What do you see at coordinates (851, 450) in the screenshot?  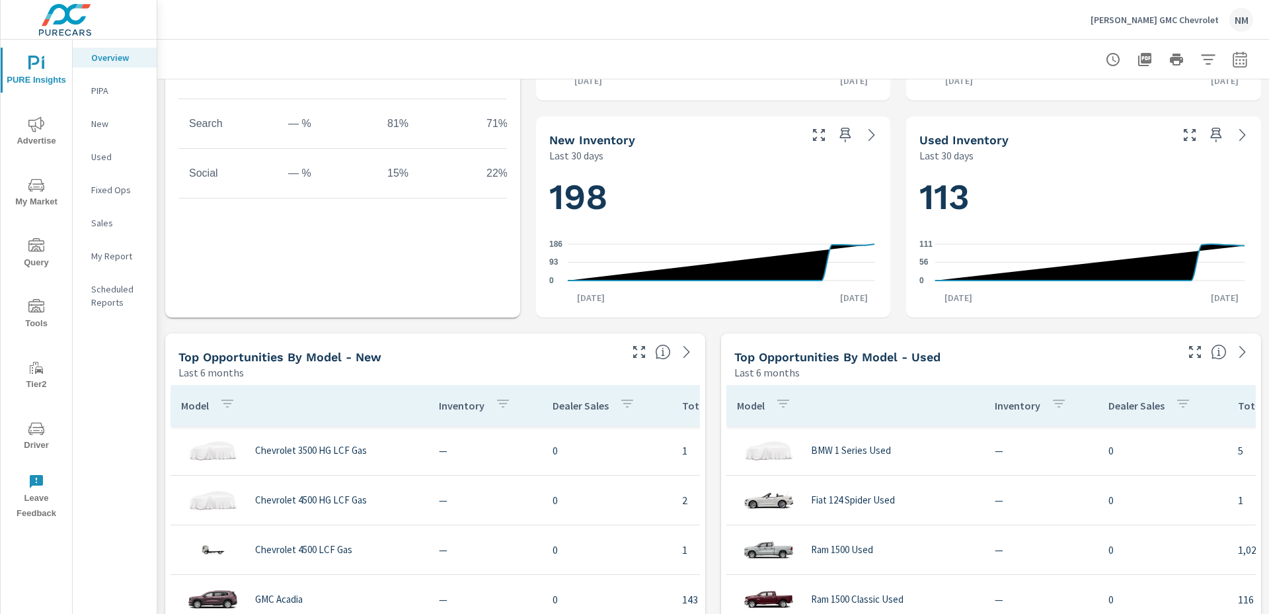 I see `p: BMW 1 Series Used` at bounding box center [851, 450].